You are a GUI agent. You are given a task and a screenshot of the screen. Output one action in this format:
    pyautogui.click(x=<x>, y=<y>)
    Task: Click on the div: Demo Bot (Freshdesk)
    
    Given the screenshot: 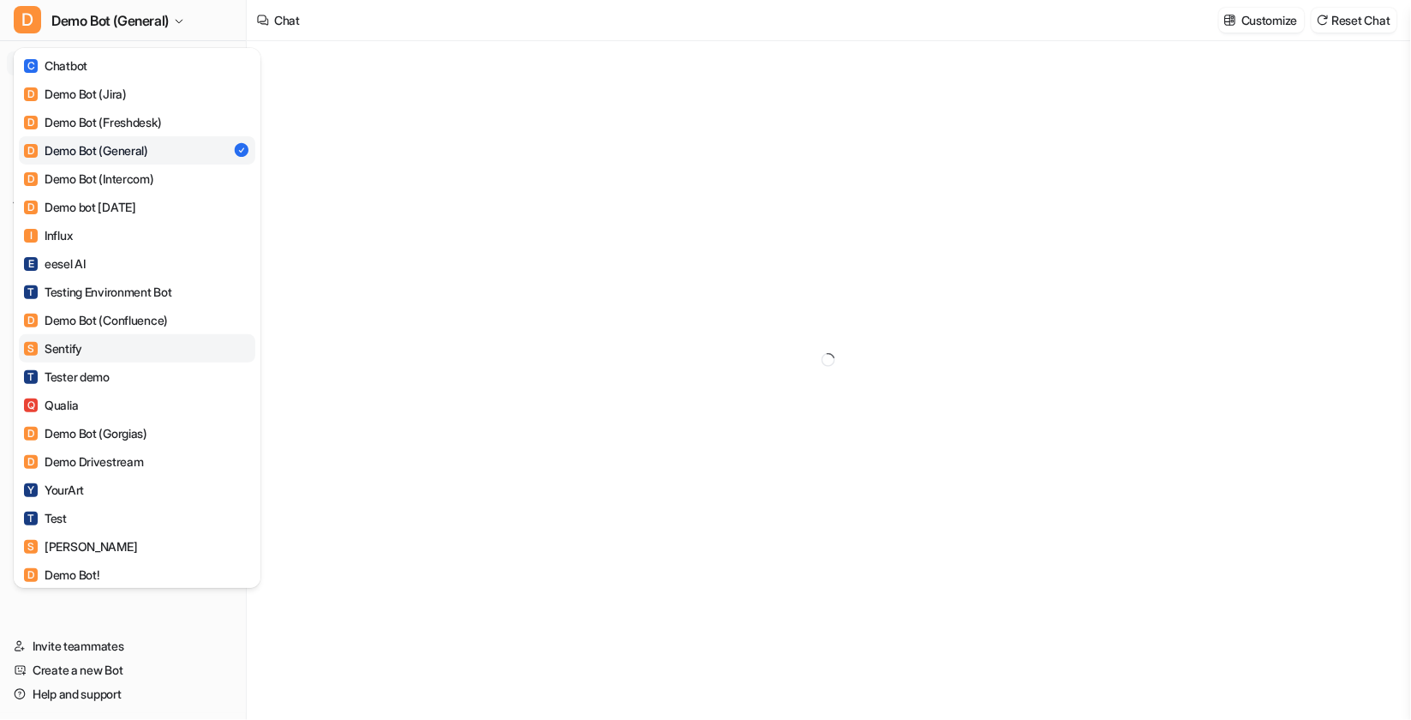 What is the action you would take?
    pyautogui.click(x=93, y=122)
    